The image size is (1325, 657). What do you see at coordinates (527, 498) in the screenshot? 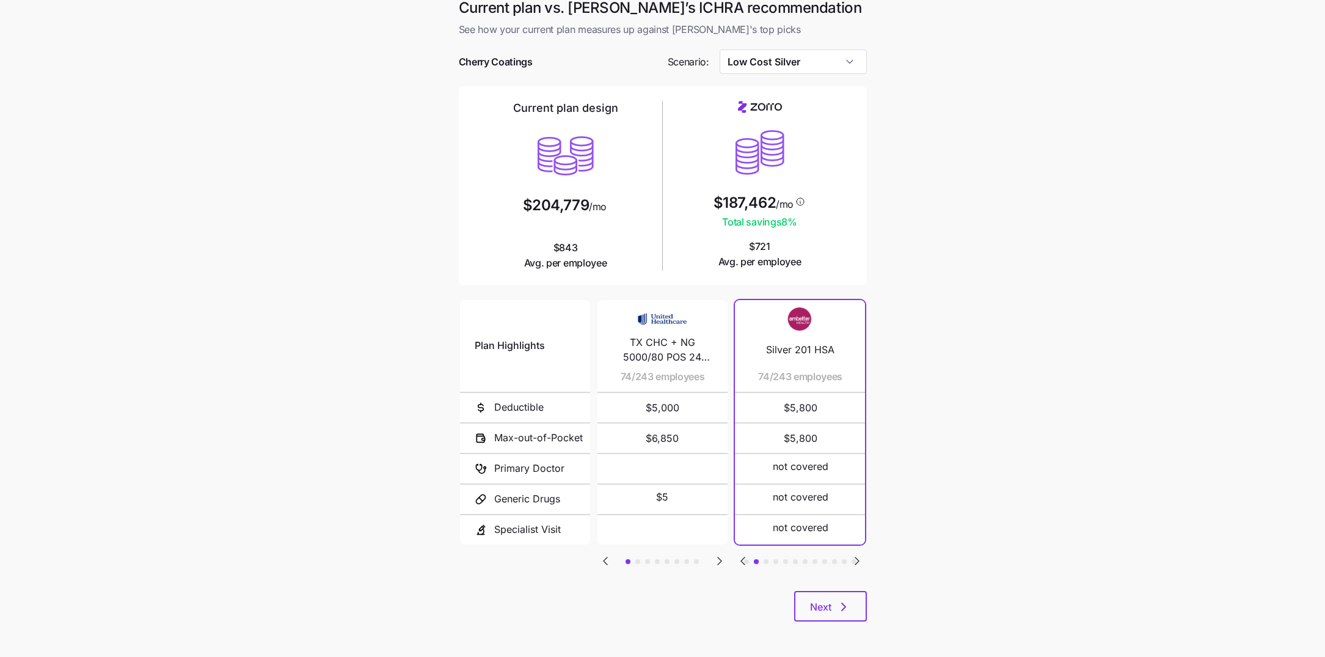
I see `span: Generic Drugs` at bounding box center [527, 498].